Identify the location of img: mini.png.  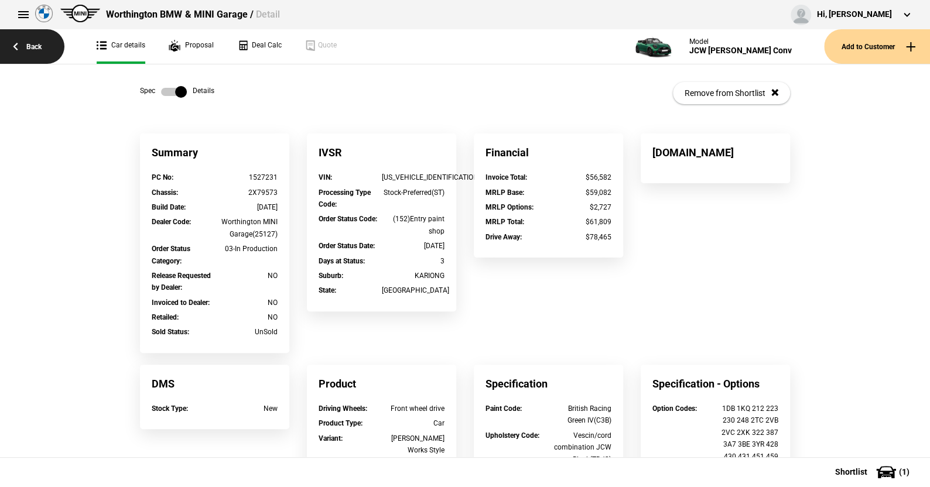
(80, 13).